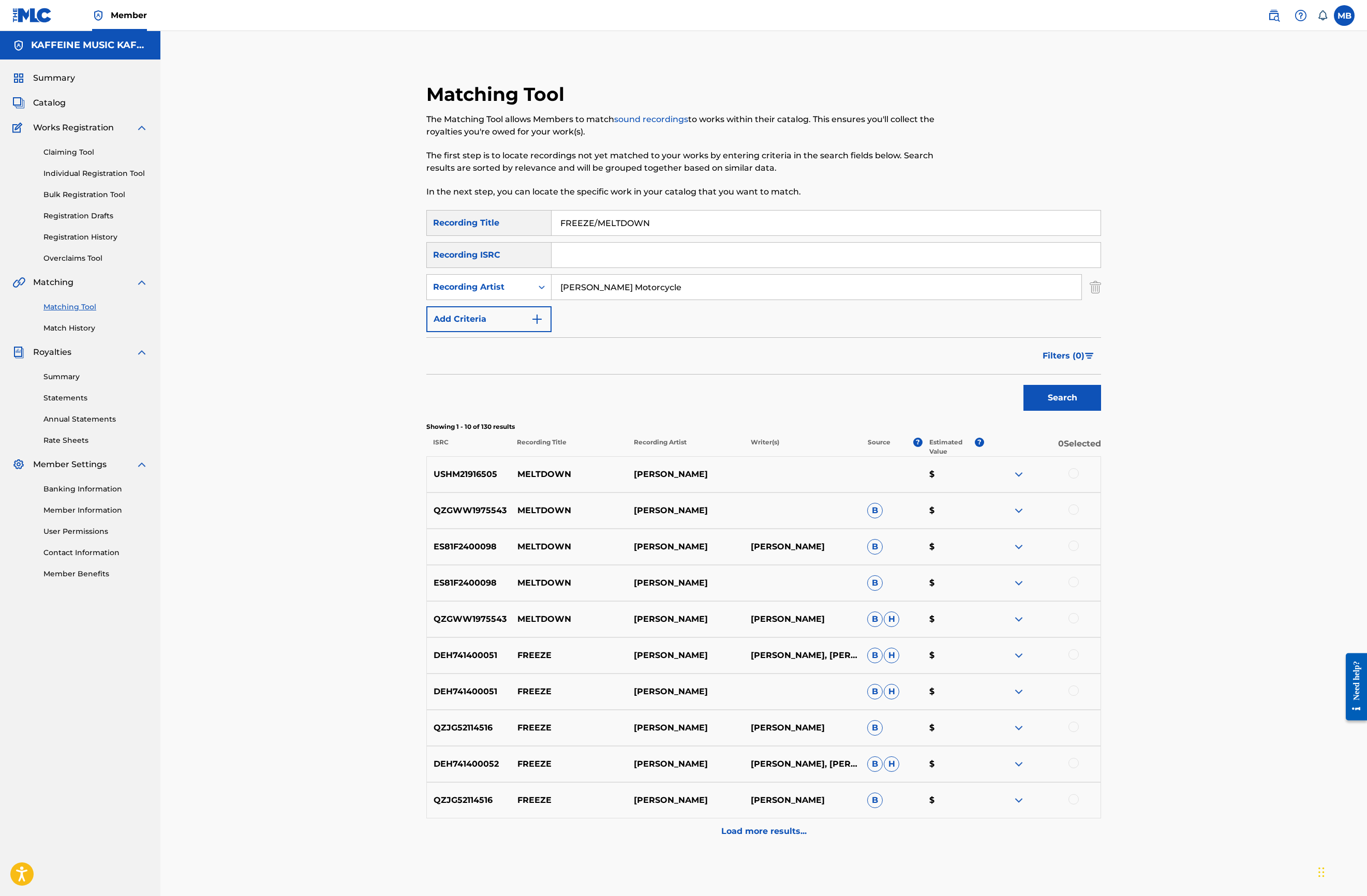  I want to click on p: Recording Title, so click(569, 447).